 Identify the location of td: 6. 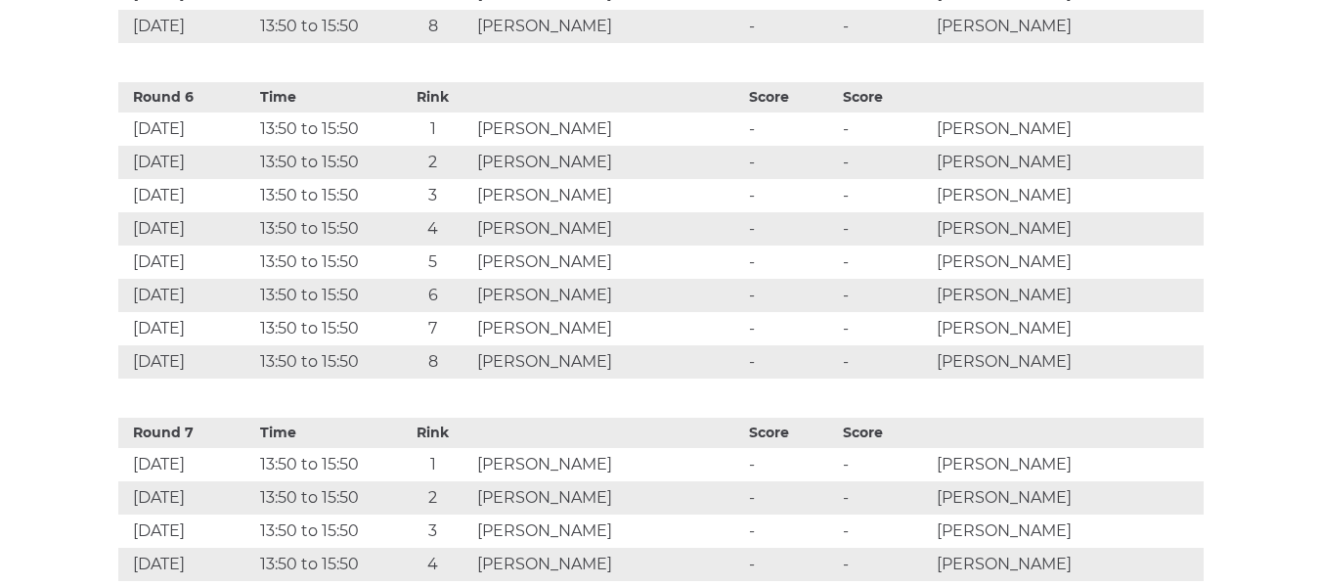
(432, 295).